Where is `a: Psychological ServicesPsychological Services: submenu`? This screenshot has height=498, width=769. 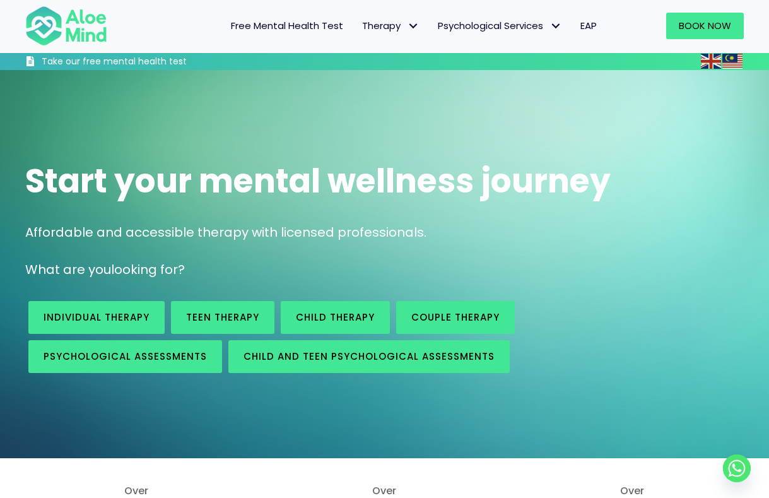
a: Psychological ServicesPsychological Services: submenu is located at coordinates (500, 26).